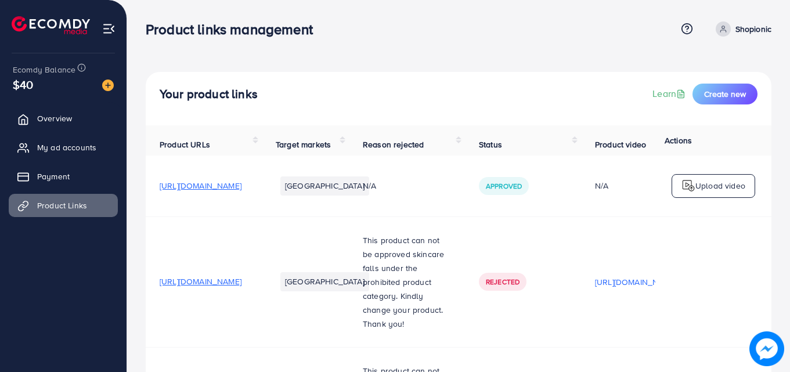 Image resolution: width=790 pixels, height=372 pixels. What do you see at coordinates (23, 84) in the screenshot?
I see `span: $40` at bounding box center [23, 84].